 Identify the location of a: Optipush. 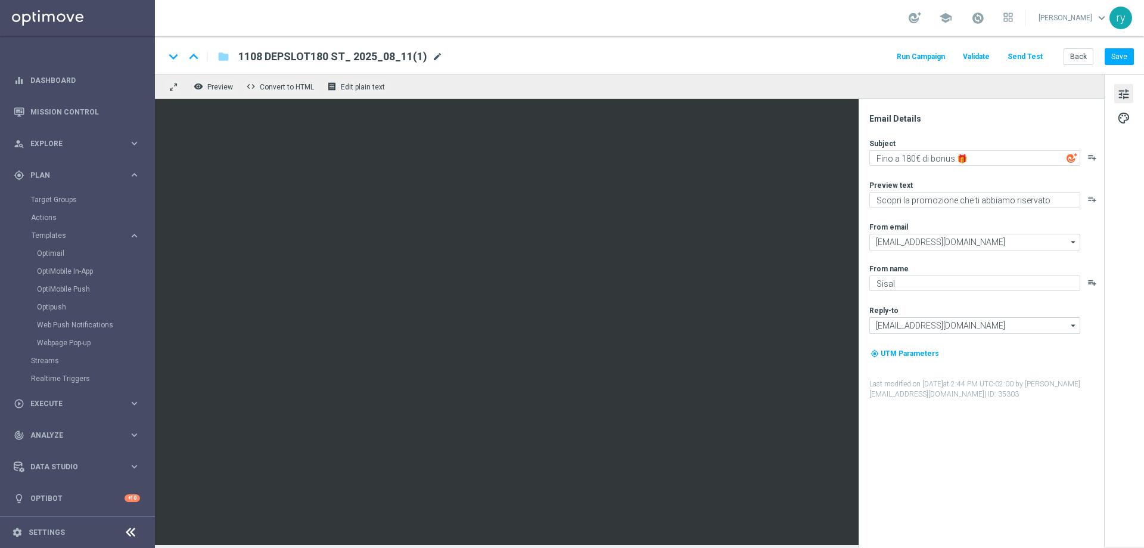
(80, 307).